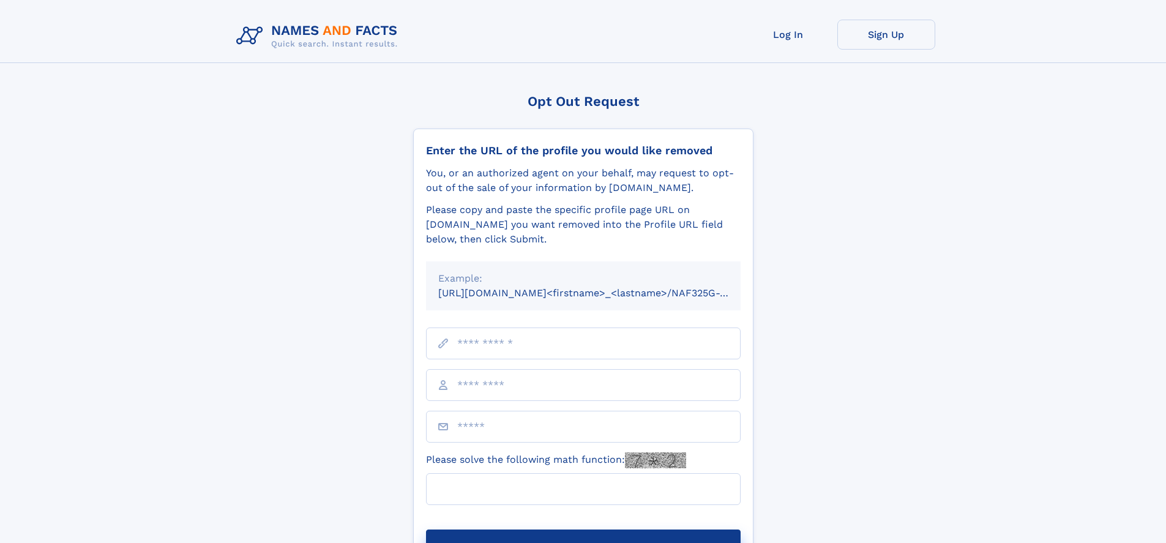  Describe the element at coordinates (583, 101) in the screenshot. I see `div: Opt Out Request` at that location.